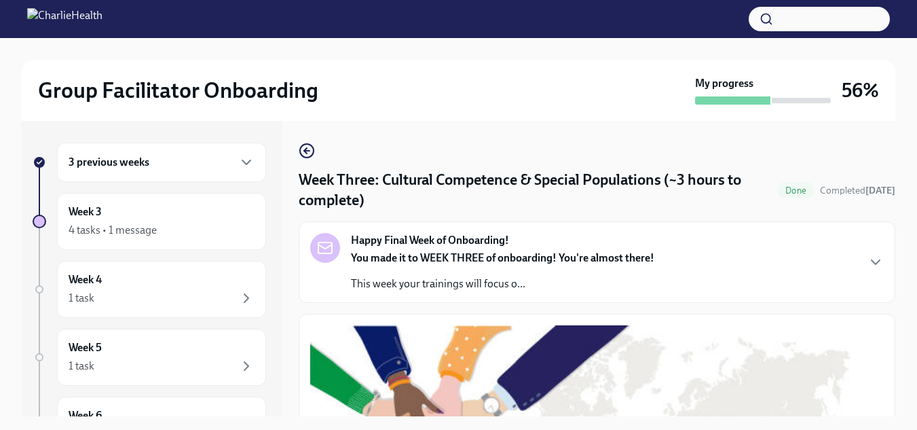 The image size is (917, 430). I want to click on h6: Week 3, so click(85, 212).